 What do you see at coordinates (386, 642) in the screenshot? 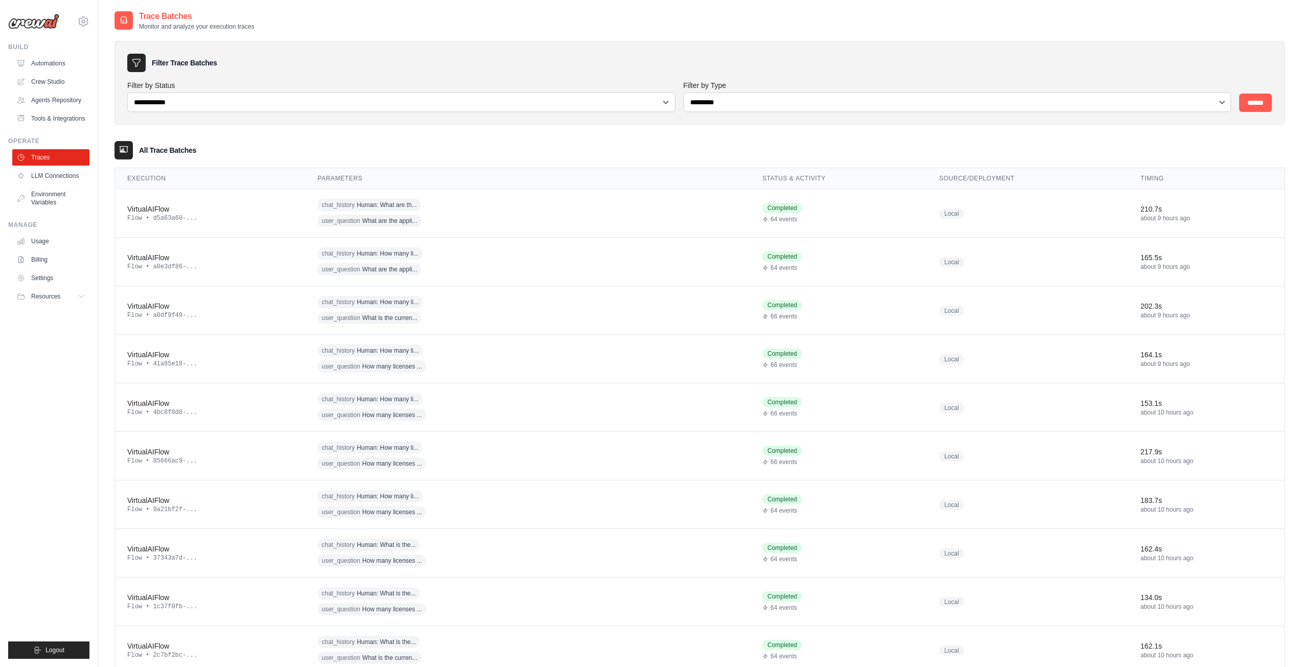
I see `span: Human: What is the...` at bounding box center [386, 642].